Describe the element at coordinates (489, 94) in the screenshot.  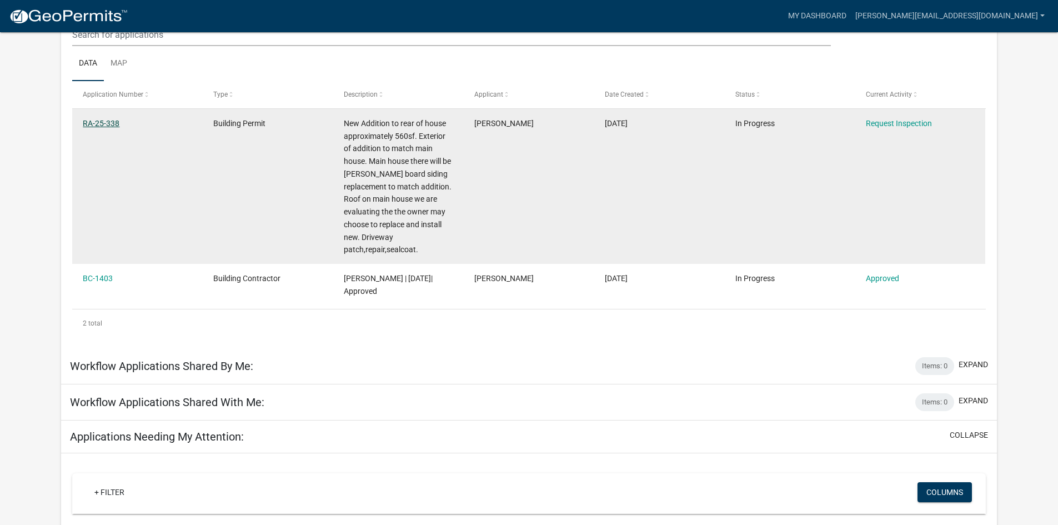
I see `span: Applicant` at that location.